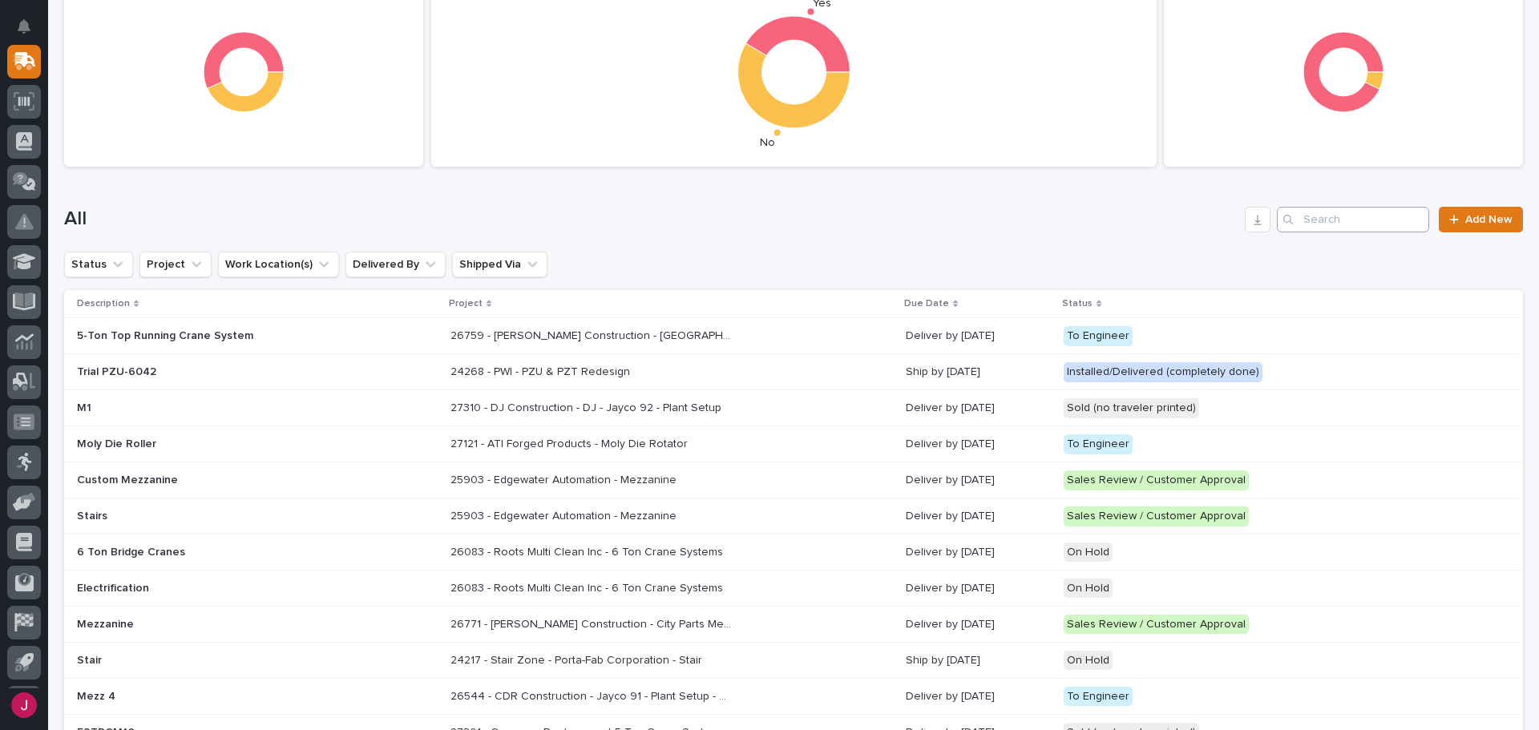 This screenshot has width=1539, height=730. Describe the element at coordinates (1488, 220) in the screenshot. I see `span: Add New` at that location.